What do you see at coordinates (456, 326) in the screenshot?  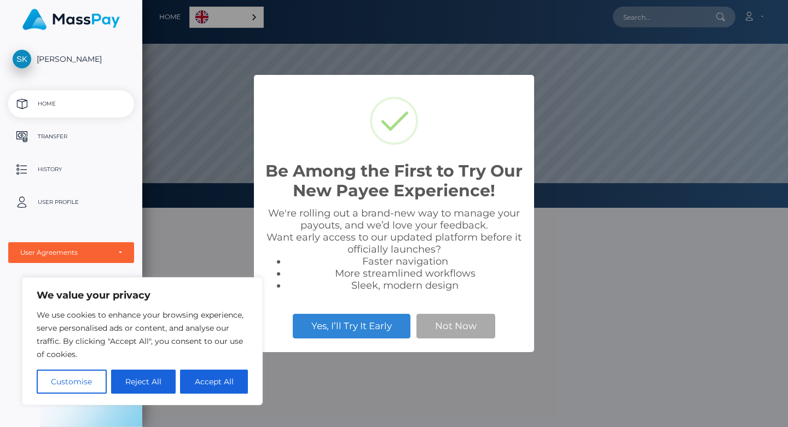 I see `button: Not Now` at bounding box center [456, 326].